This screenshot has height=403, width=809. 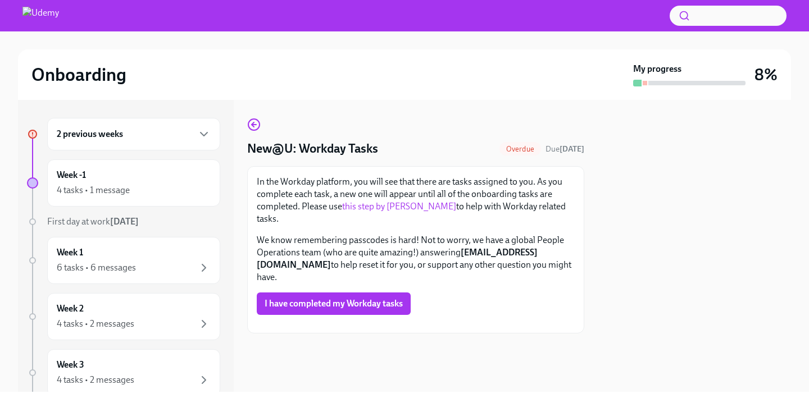 I want to click on div: 6 tasks • 6 messages, so click(x=96, y=268).